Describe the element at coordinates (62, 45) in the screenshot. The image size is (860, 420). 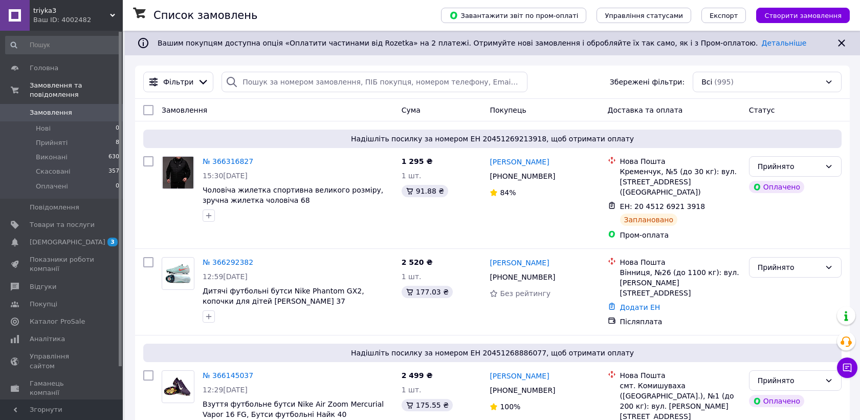
I see `input: Пошук` at that location.